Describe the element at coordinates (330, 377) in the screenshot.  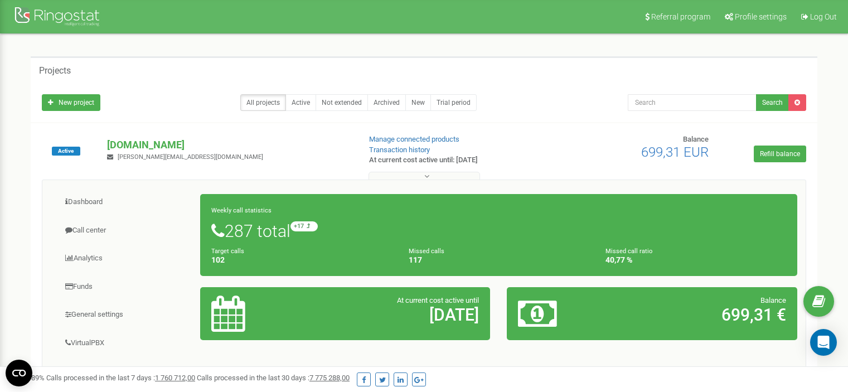
I see `u: 7 775 288,00` at that location.